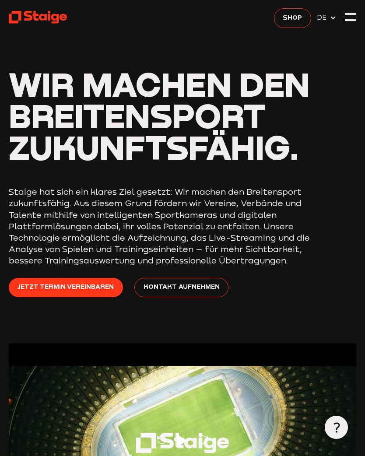  Describe the element at coordinates (292, 18) in the screenshot. I see `span: Shop` at that location.